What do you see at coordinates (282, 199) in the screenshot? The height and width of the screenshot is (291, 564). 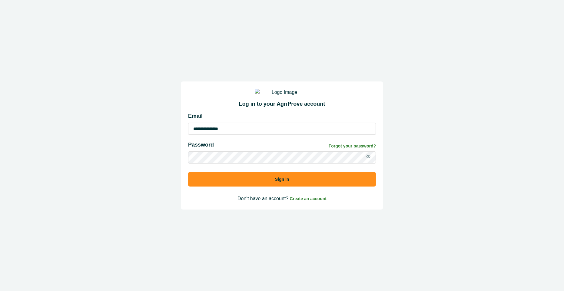 I see `p: Don’t have an account?` at bounding box center [282, 199].